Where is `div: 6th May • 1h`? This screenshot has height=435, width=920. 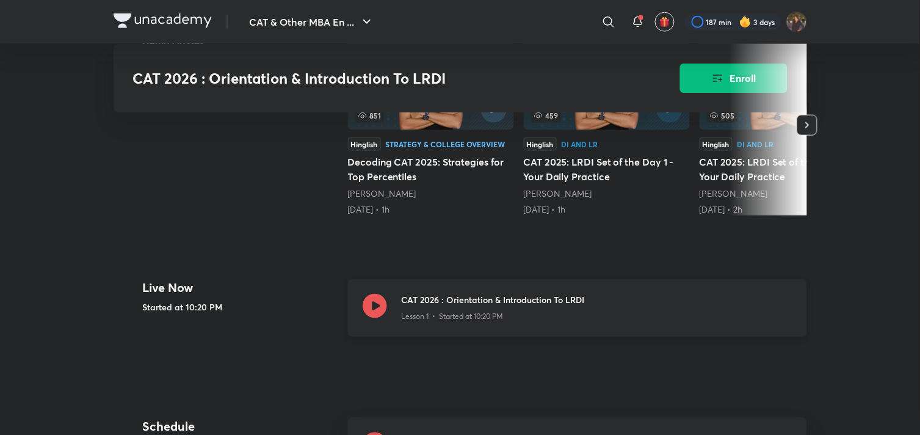
div: 6th May • 1h is located at coordinates (607, 209).